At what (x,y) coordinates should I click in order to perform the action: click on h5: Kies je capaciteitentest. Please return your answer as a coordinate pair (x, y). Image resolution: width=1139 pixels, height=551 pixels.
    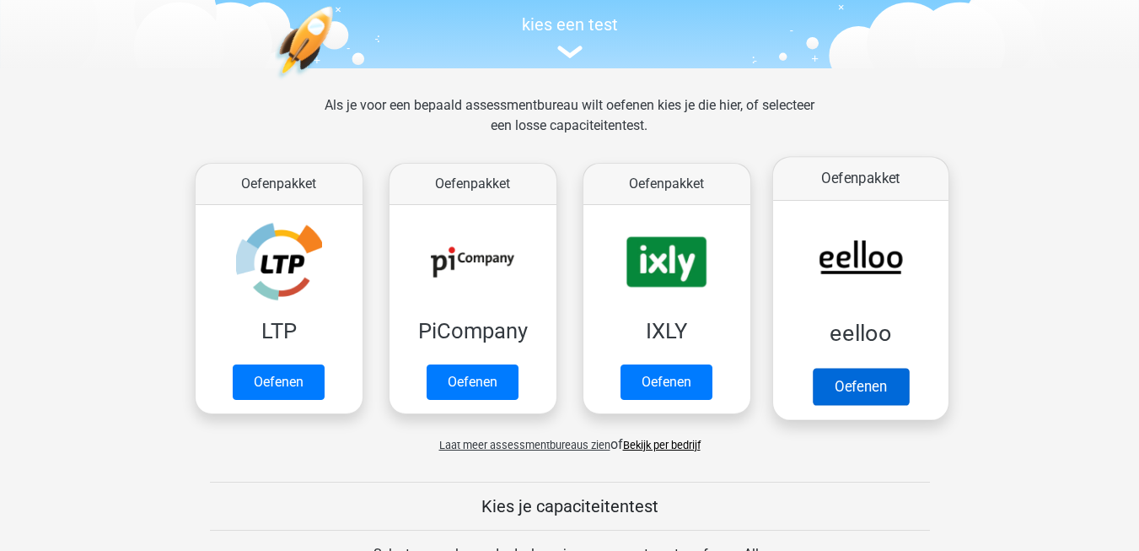
    Looking at the image, I should click on (570, 506).